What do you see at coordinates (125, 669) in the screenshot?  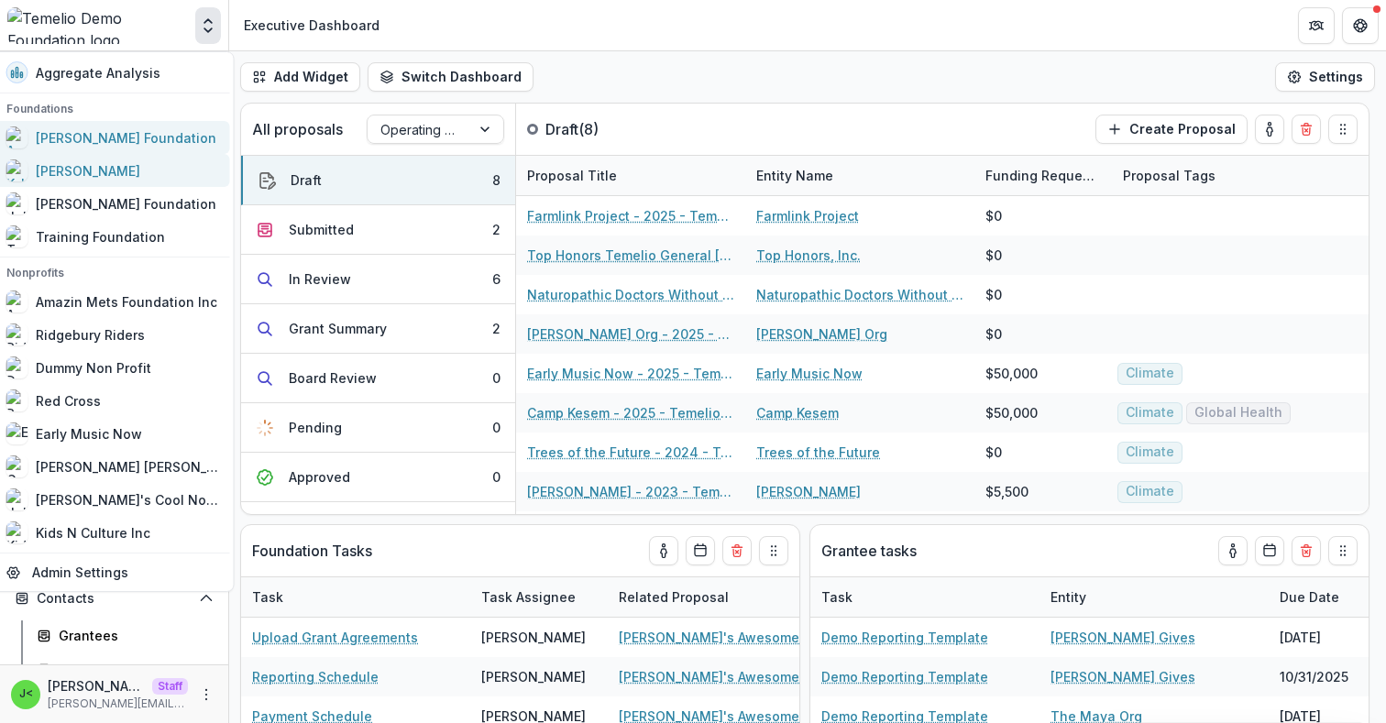 I see `a: Constituents` at bounding box center [125, 669].